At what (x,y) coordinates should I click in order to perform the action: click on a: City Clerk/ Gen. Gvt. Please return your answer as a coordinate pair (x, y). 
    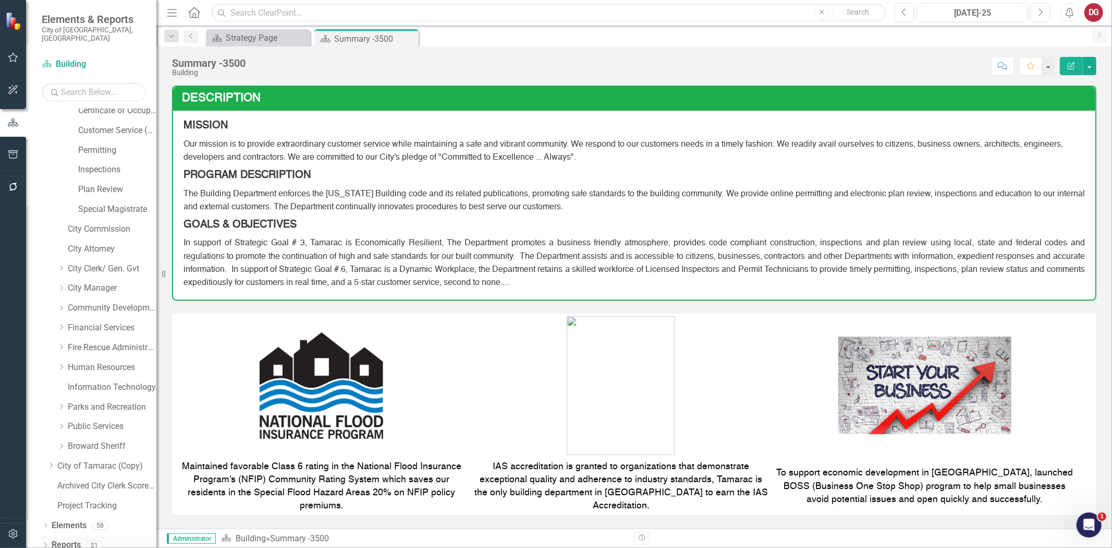
    Looking at the image, I should click on (112, 269).